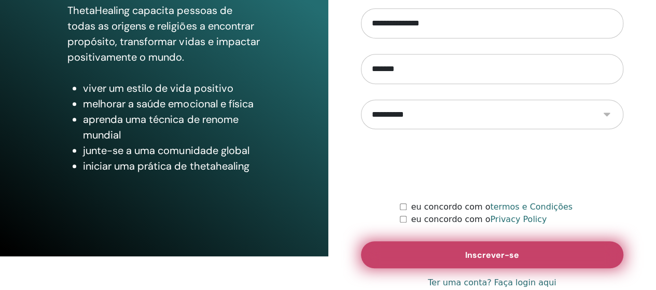 The height and width of the screenshot is (290, 656). What do you see at coordinates (164, 34) in the screenshot?
I see `p: ThetaHealing capacita pessoas de todas as origens e religiões a encontrar propósito, transformar ...` at bounding box center [164, 34].